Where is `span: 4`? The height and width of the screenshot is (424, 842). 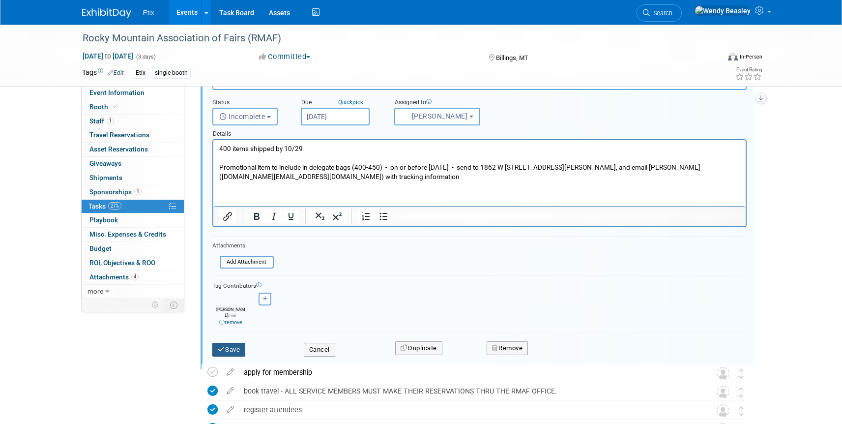
span: 4 is located at coordinates (135, 276).